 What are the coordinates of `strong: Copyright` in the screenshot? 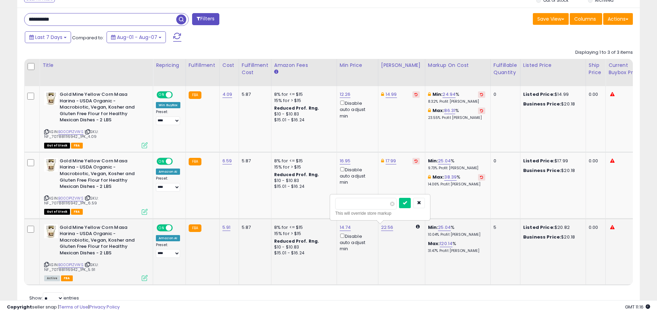 It's located at (19, 307).